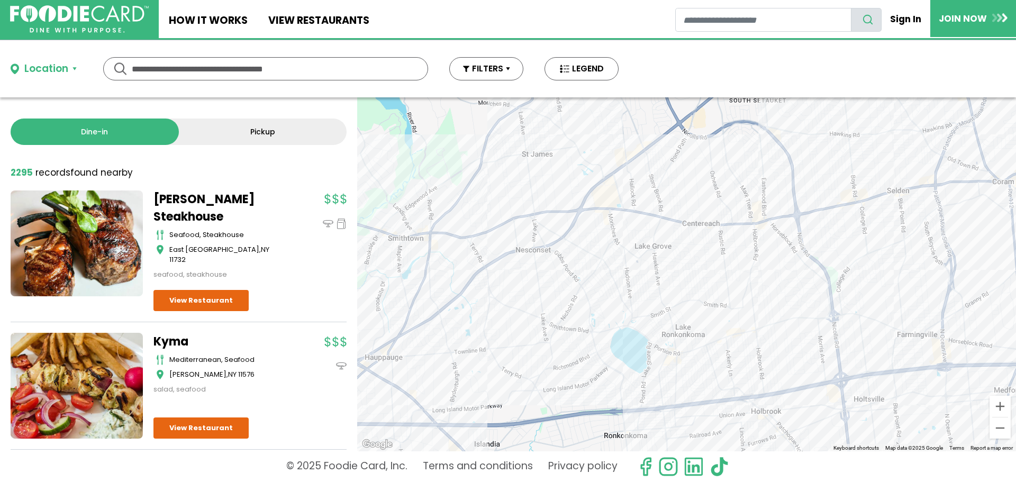  Describe the element at coordinates (582, 69) in the screenshot. I see `button: LEGEND` at that location.